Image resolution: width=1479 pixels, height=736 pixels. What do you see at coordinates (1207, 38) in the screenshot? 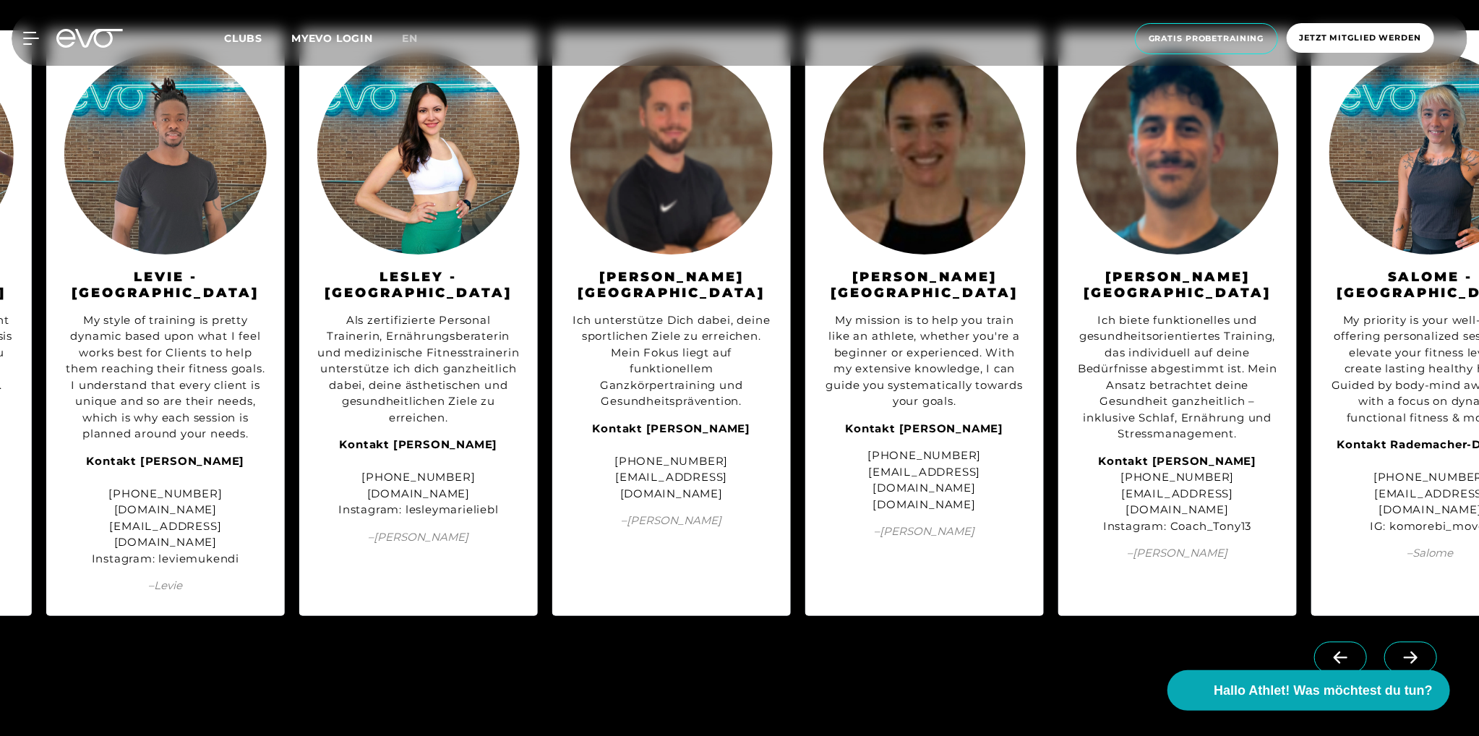
I see `a: Gratis Probetraining` at bounding box center [1207, 38].